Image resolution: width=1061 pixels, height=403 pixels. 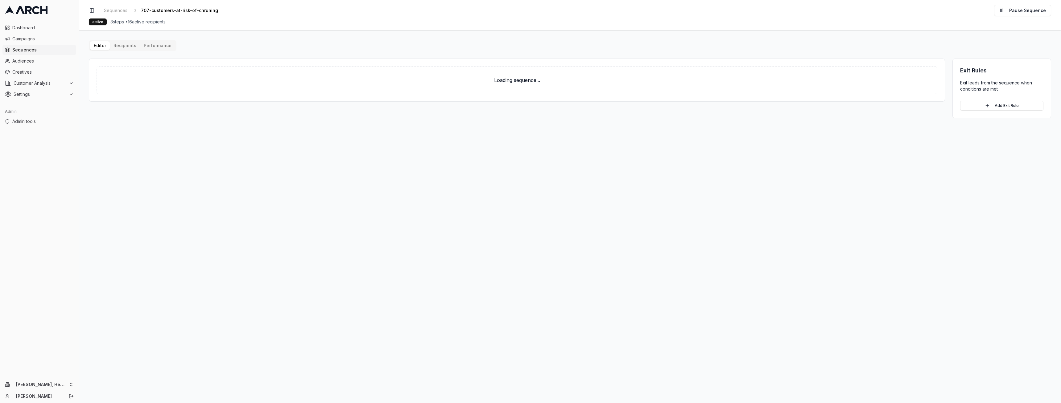 What do you see at coordinates (39, 28) in the screenshot?
I see `a: Dashboard` at bounding box center [39, 28].